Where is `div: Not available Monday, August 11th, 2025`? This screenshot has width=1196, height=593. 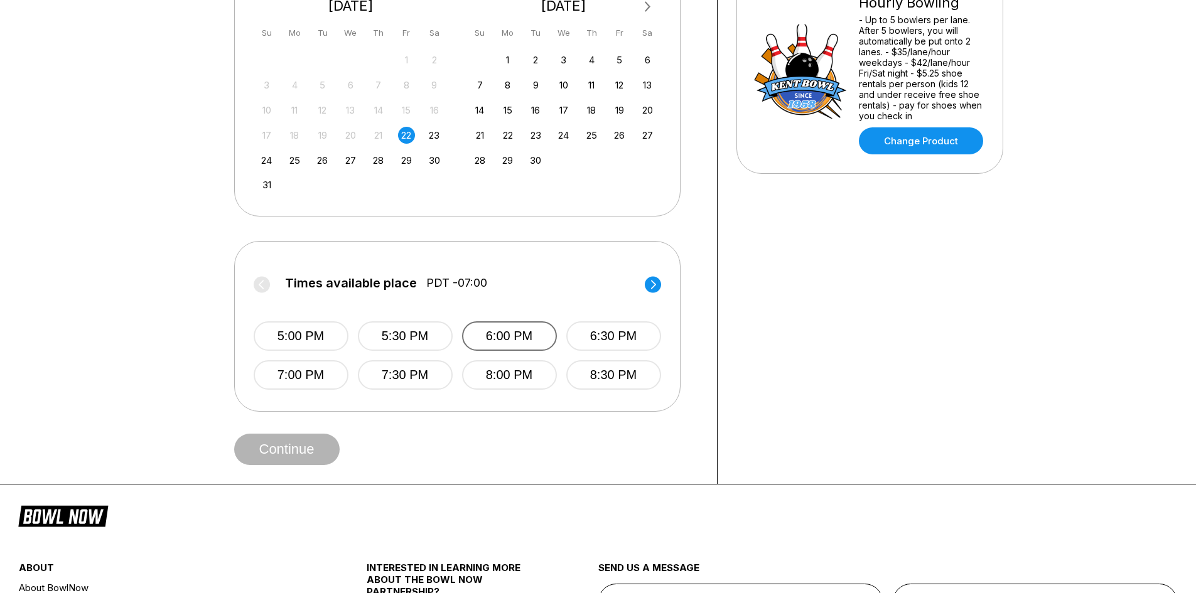
div: Not available Monday, August 11th, 2025 is located at coordinates (294, 110).